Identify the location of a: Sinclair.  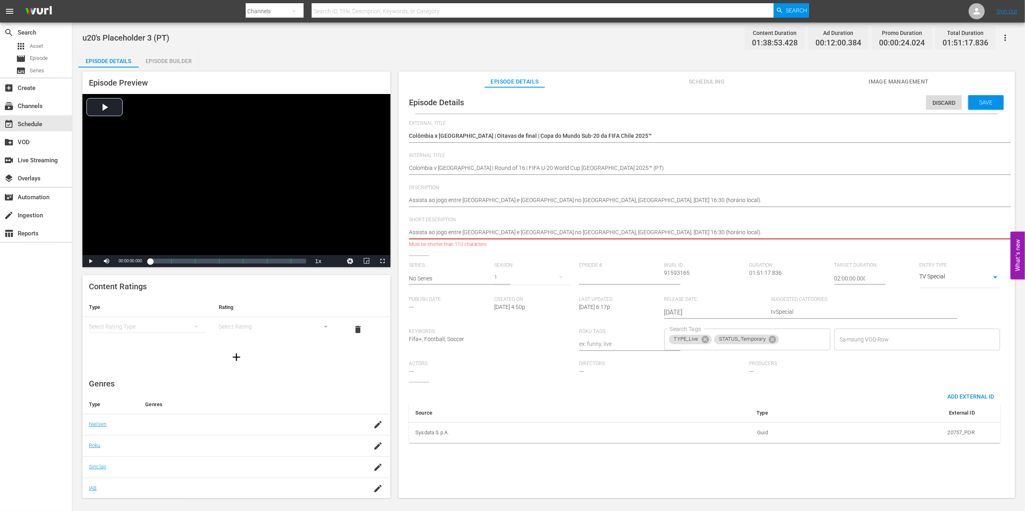
(97, 467).